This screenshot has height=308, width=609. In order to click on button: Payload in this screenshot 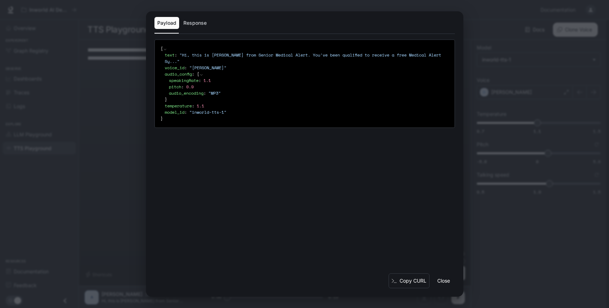, I will do `click(167, 23)`.